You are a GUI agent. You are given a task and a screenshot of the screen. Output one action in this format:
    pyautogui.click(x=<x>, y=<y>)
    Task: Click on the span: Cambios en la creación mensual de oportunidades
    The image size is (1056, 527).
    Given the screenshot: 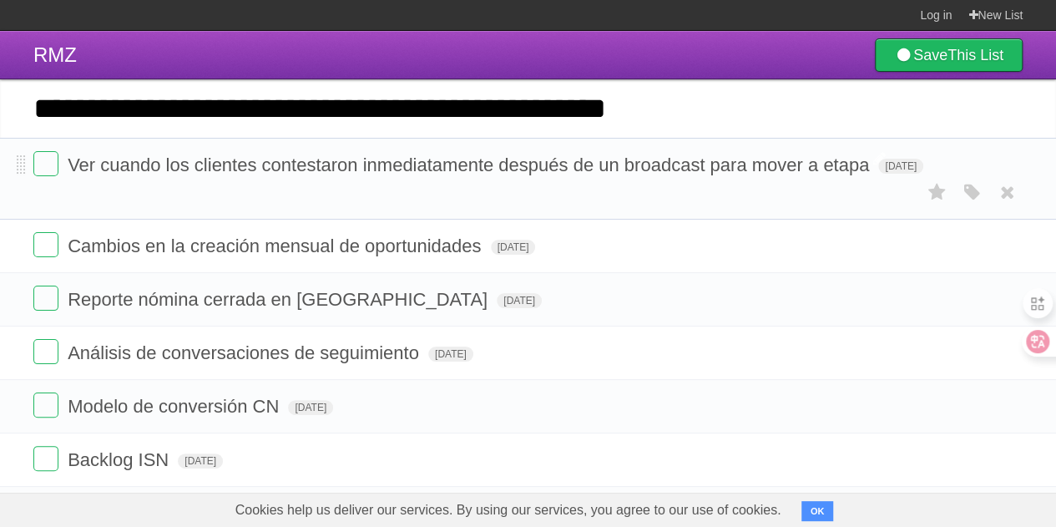 What is the action you would take?
    pyautogui.click(x=276, y=245)
    